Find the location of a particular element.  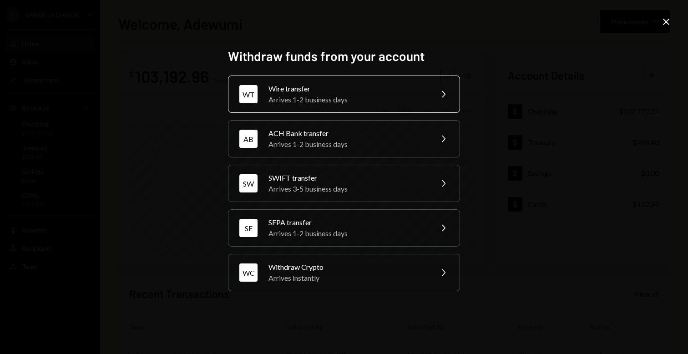

div: SEPA transfer is located at coordinates (348, 223).